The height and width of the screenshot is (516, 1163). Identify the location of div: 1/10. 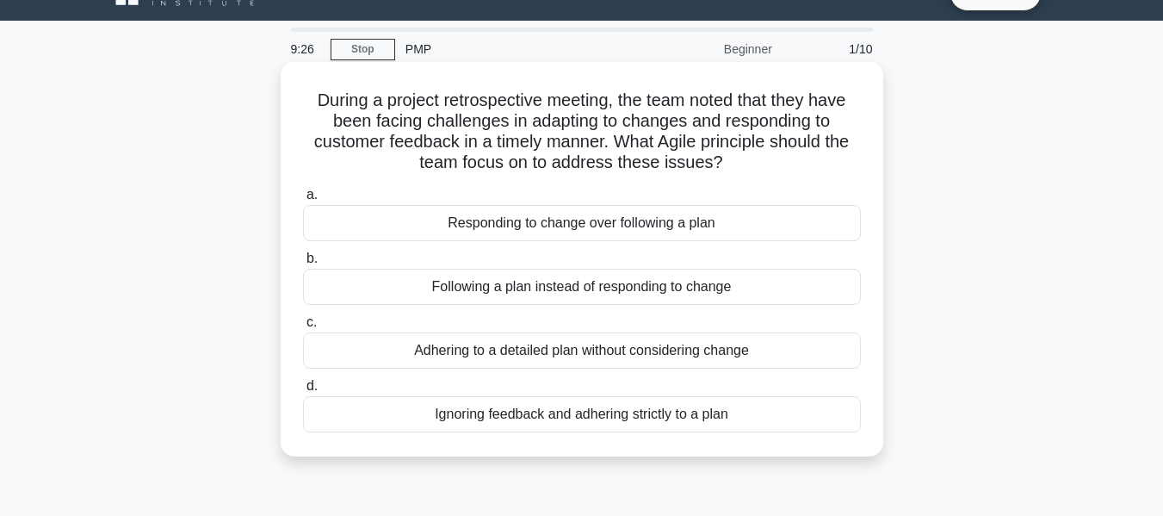
(832, 49).